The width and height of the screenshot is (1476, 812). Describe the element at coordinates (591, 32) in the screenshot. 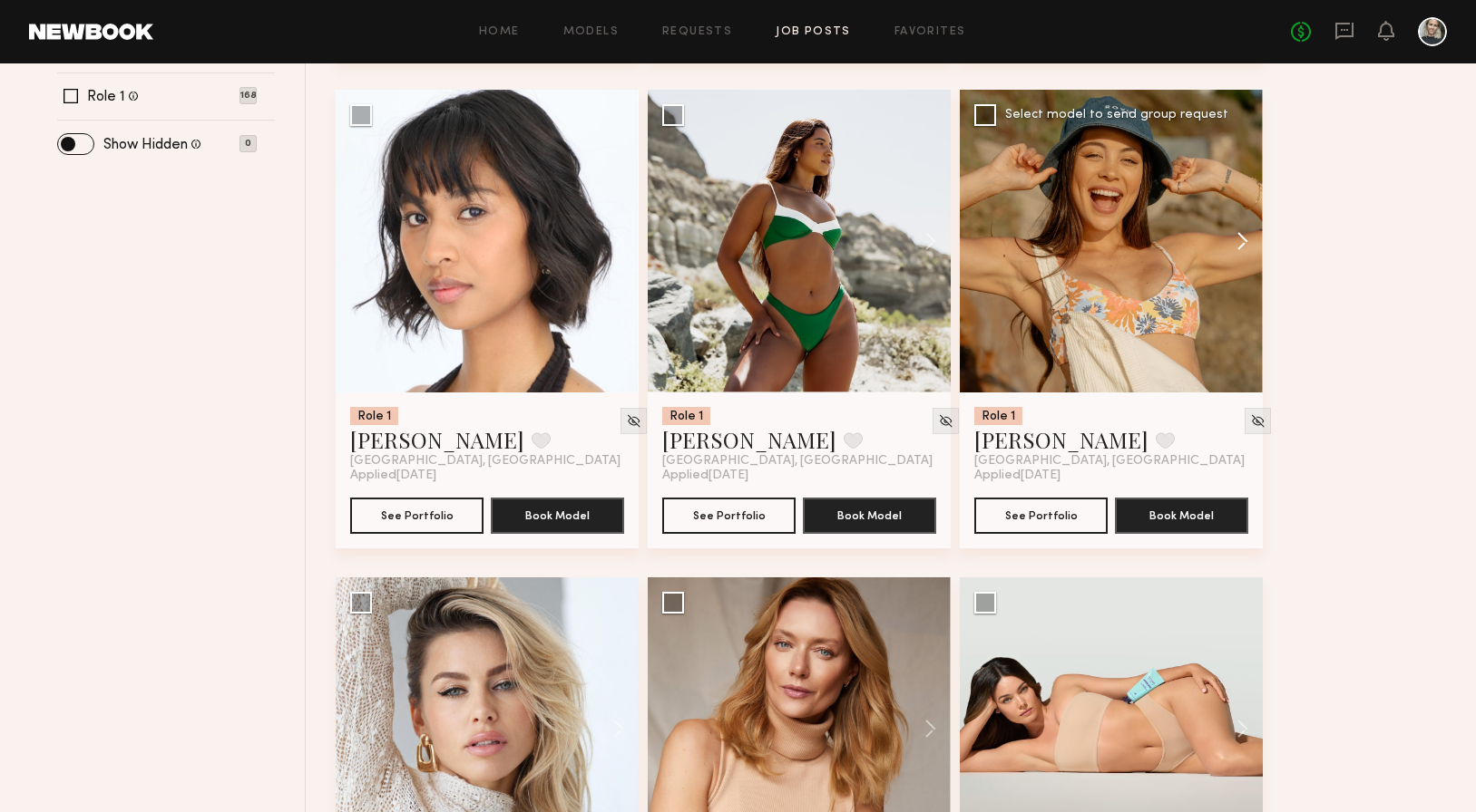

I see `a: Models` at that location.